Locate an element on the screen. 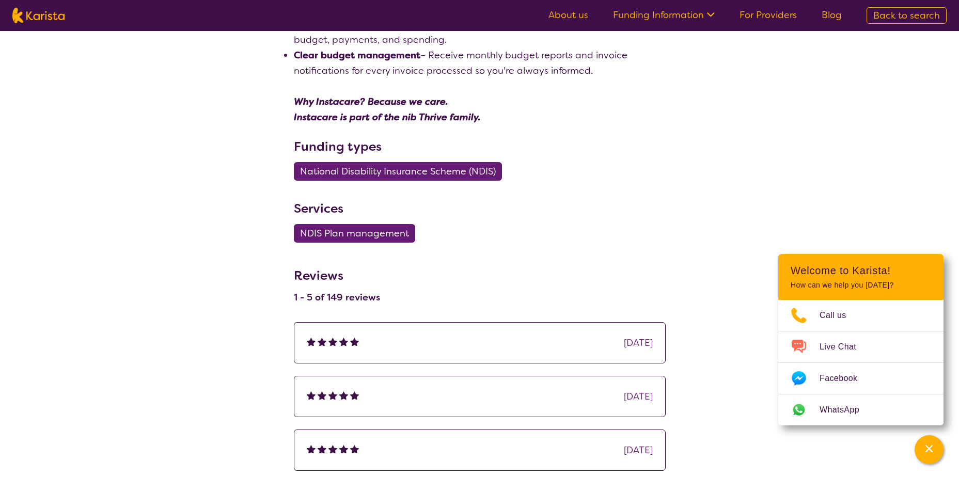 The width and height of the screenshot is (959, 477). a: Blog is located at coordinates (832, 15).